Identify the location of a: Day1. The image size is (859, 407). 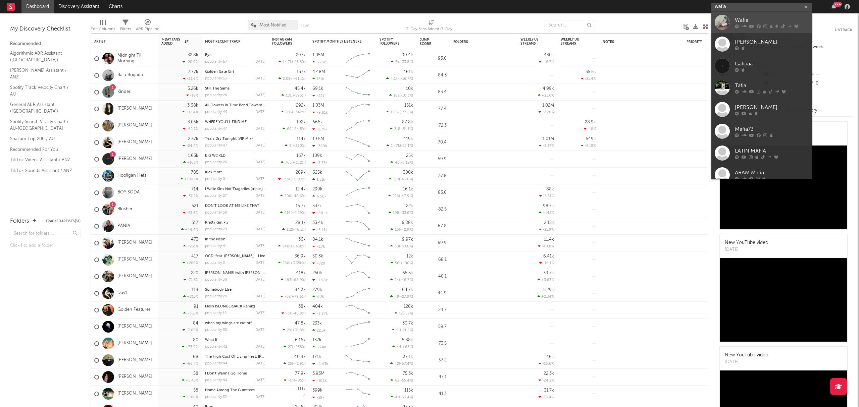
(122, 293).